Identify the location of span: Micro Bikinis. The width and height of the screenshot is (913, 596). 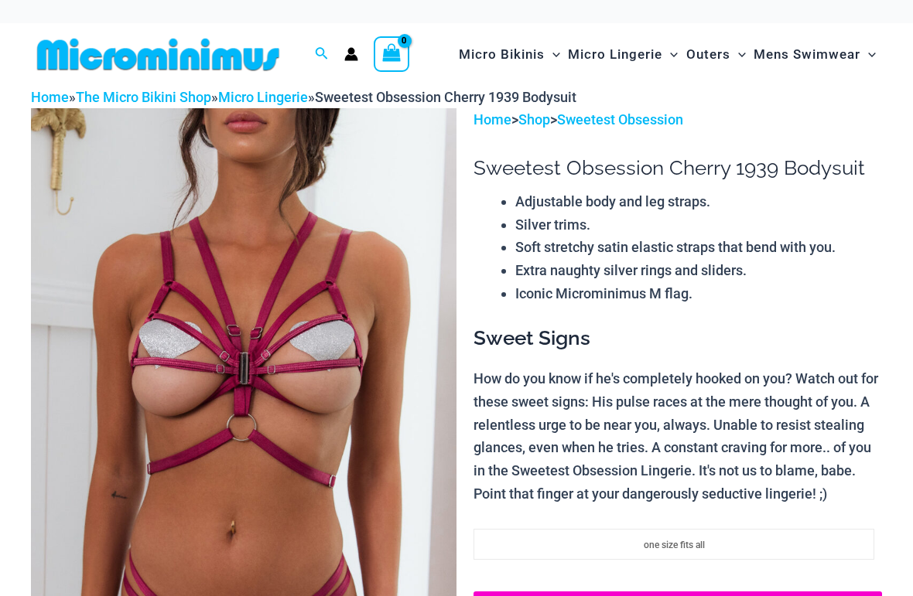
(501, 54).